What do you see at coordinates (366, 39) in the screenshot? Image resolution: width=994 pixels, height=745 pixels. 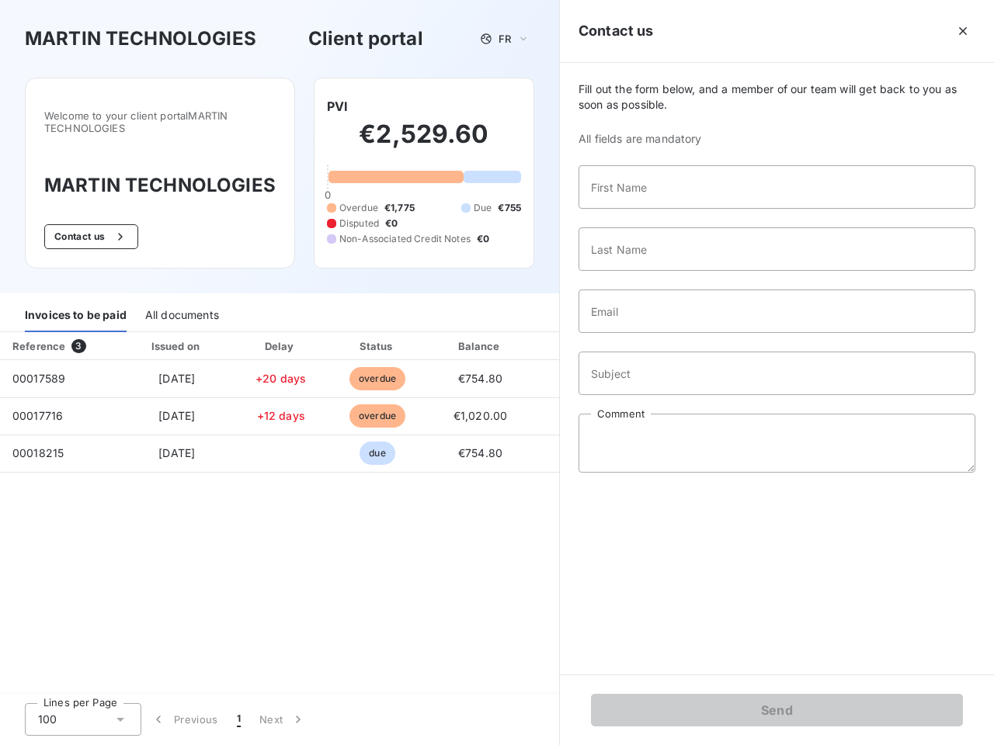 I see `h3: Client portal` at bounding box center [366, 39].